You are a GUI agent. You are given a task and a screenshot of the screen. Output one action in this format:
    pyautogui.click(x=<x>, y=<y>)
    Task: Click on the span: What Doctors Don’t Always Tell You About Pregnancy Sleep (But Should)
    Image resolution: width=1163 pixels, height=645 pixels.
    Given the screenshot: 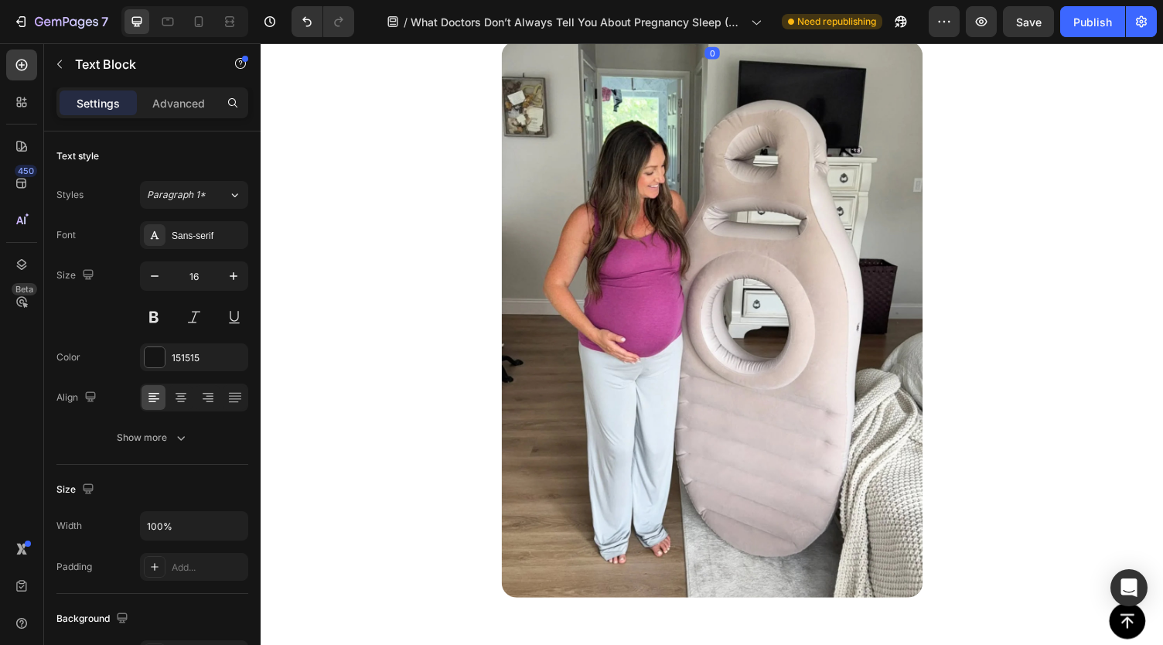 What is the action you would take?
    pyautogui.click(x=578, y=22)
    